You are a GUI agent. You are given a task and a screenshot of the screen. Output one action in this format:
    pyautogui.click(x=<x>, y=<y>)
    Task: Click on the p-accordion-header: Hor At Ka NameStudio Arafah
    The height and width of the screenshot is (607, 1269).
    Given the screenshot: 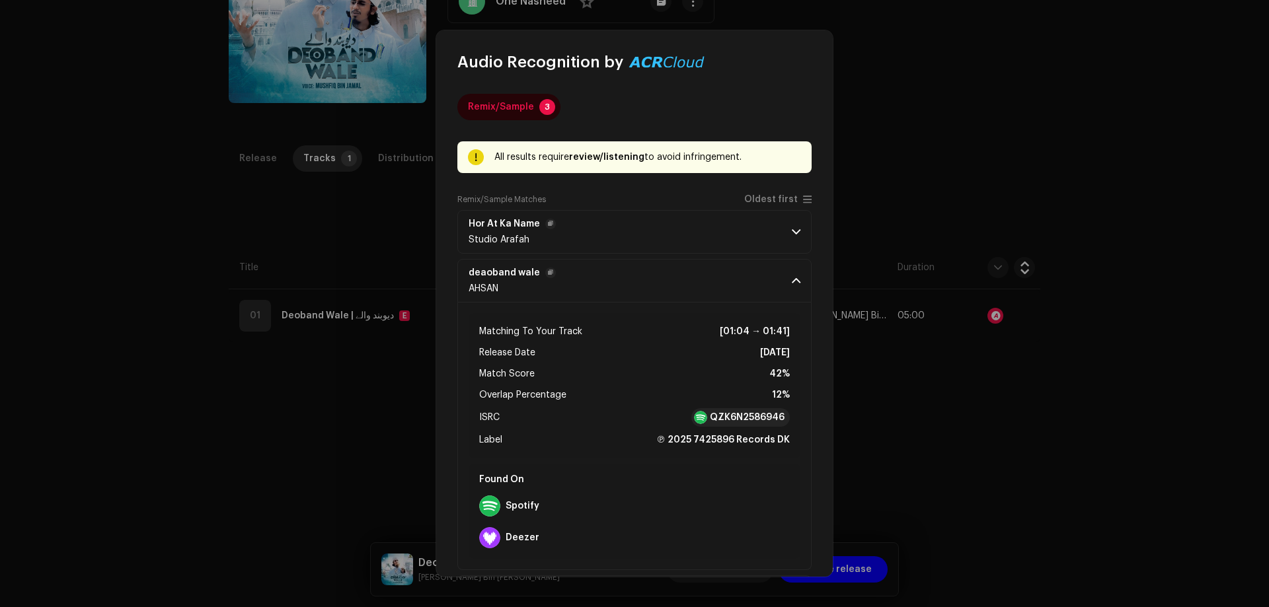 What is the action you would take?
    pyautogui.click(x=634, y=232)
    